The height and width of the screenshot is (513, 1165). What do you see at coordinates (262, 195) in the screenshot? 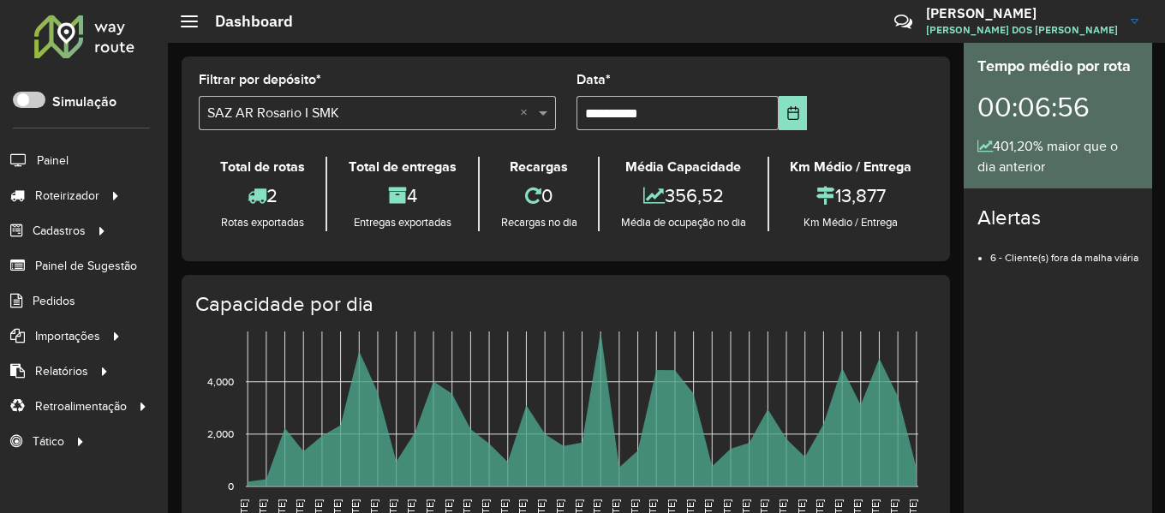
I see `div: 2` at bounding box center [262, 195].